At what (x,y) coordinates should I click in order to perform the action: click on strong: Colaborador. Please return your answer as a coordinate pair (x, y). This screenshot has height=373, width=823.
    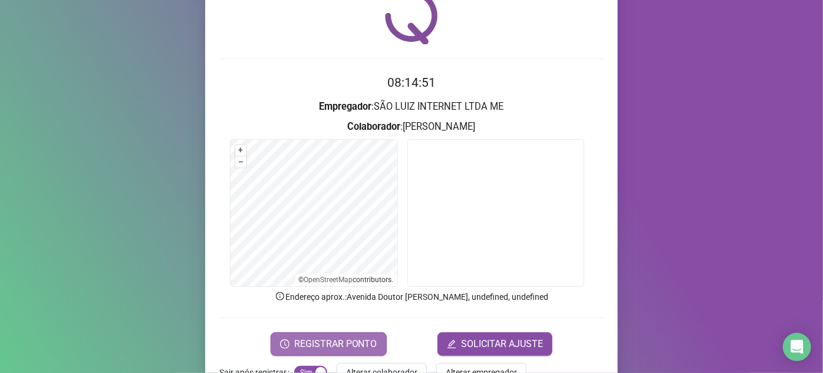
    Looking at the image, I should click on (374, 126).